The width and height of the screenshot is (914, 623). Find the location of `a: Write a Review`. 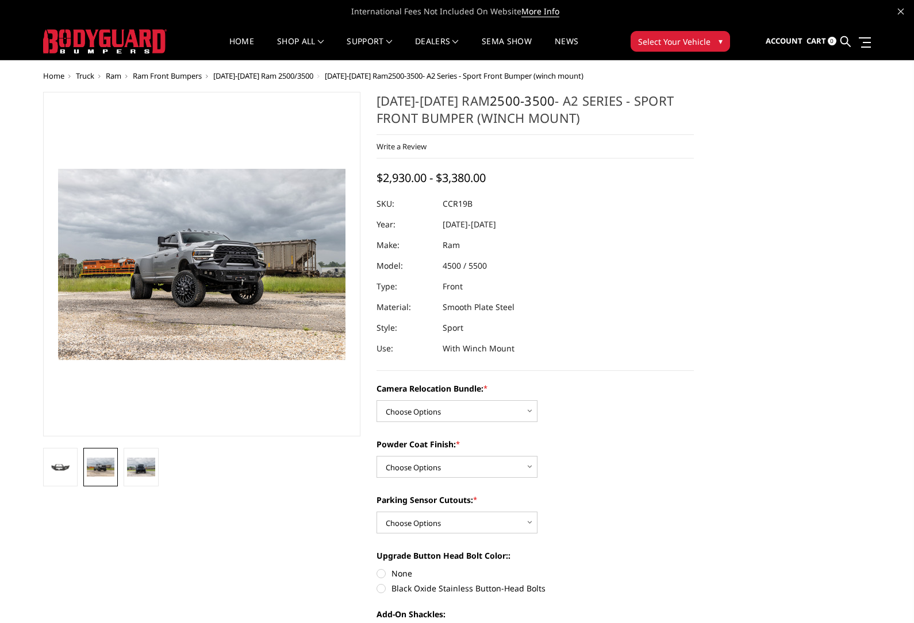

a: Write a Review is located at coordinates (401, 147).